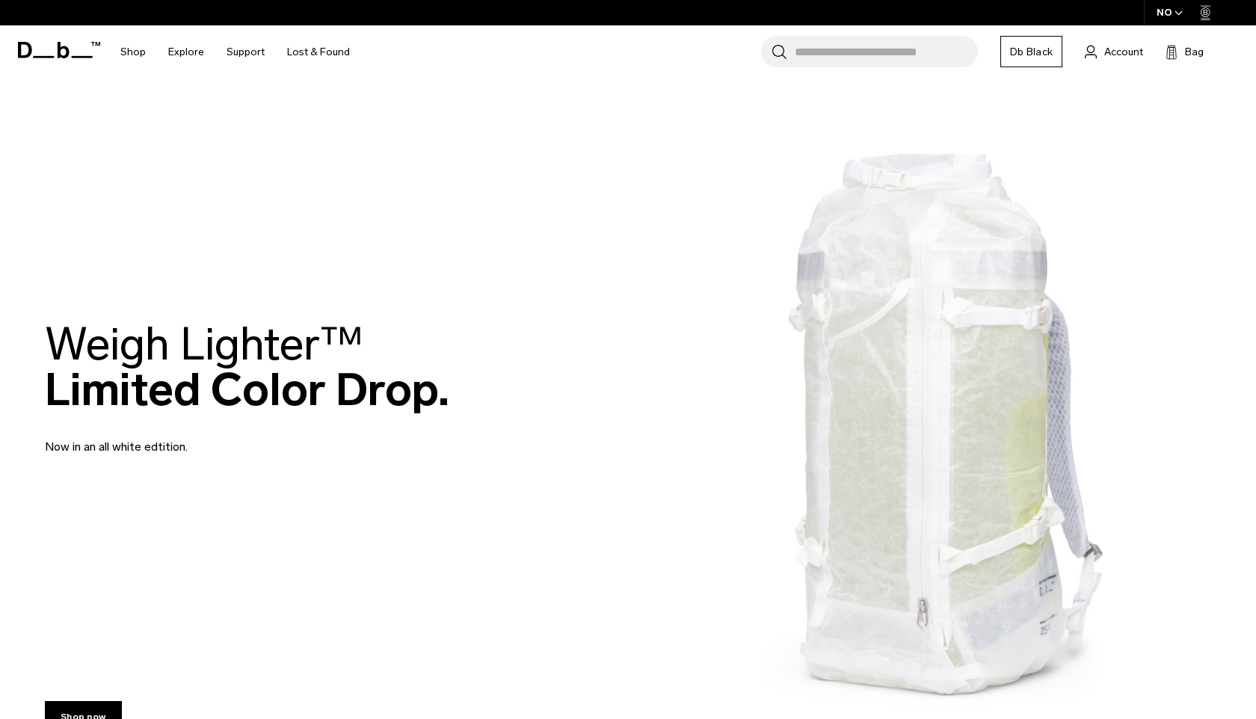 The width and height of the screenshot is (1256, 719). Describe the element at coordinates (224, 438) in the screenshot. I see `p: Now in an all white edtition.` at that location.